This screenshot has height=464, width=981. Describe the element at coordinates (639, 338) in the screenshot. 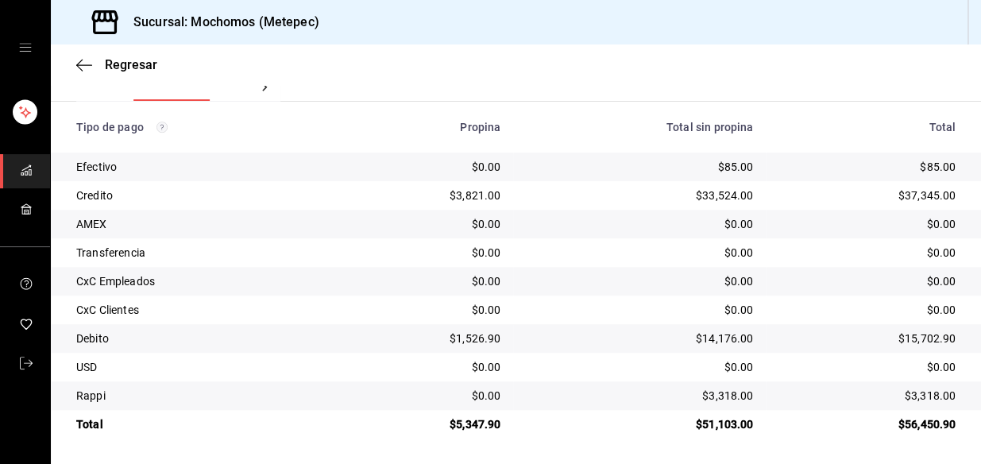

I see `div: $14,176.00` at that location.